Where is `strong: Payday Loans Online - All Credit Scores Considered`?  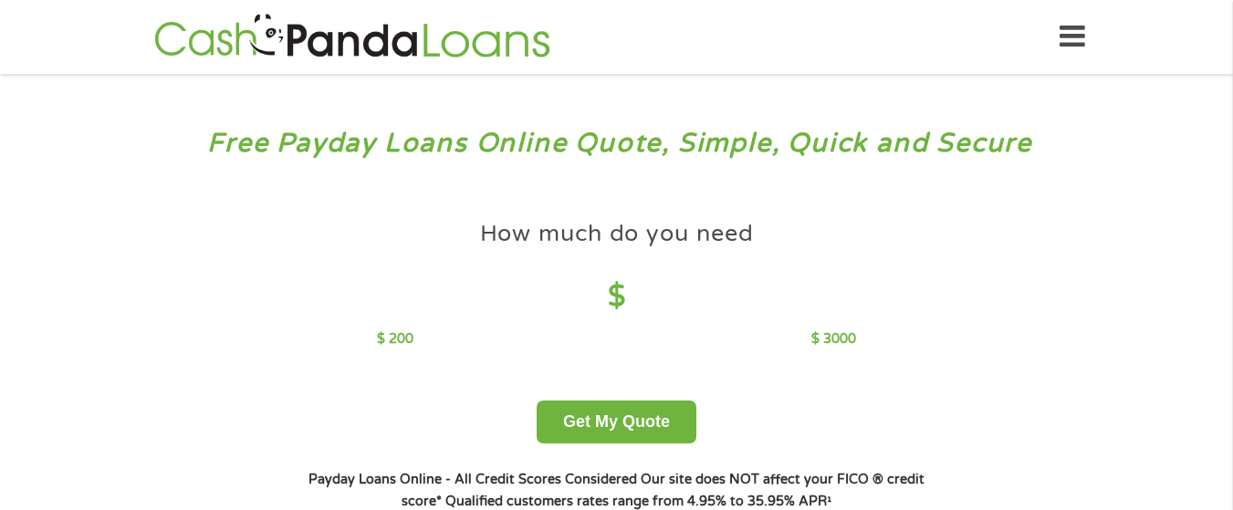
strong: Payday Loans Online - All Credit Scores Considered is located at coordinates (473, 479).